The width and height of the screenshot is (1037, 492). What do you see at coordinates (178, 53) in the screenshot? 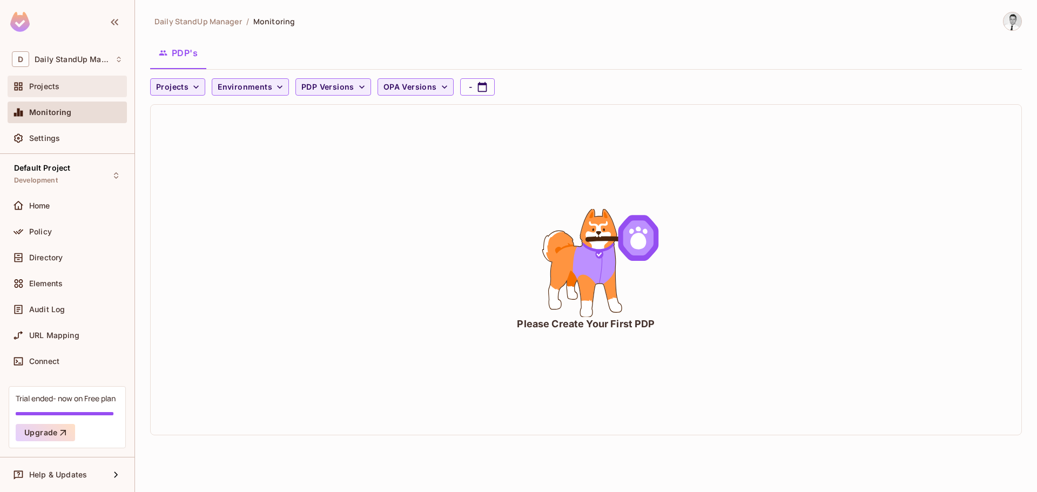
I see `button: PDP's` at bounding box center [178, 53].